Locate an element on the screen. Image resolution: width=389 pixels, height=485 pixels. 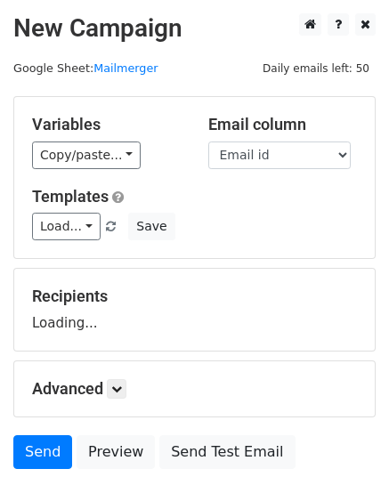
small: Google Sheet: is located at coordinates (85, 68).